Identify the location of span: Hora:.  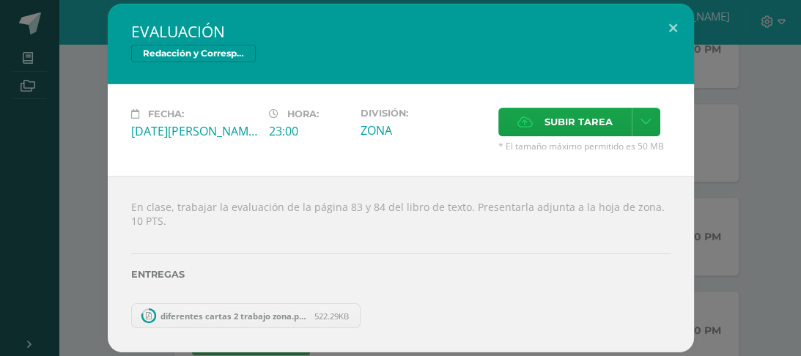
(303, 114).